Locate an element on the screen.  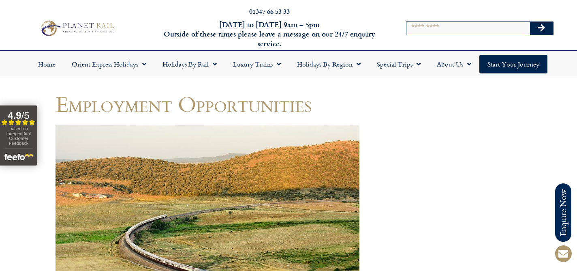
img: Planet Rail Train Holidays Logo is located at coordinates (77, 28).